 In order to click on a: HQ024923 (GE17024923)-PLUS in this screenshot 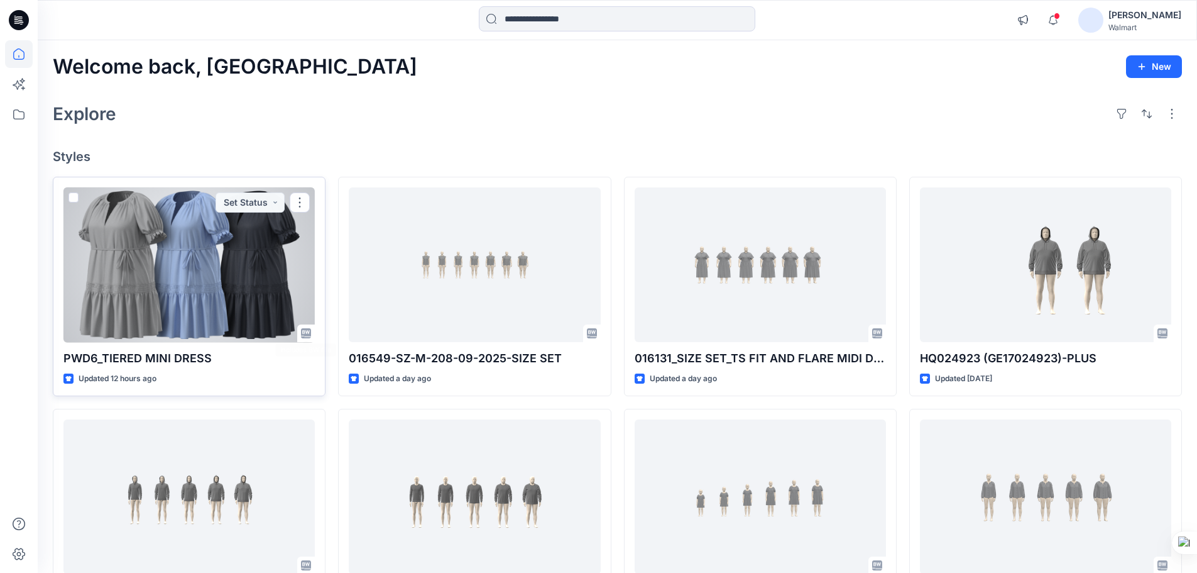, I will do `click(1046, 265)`.